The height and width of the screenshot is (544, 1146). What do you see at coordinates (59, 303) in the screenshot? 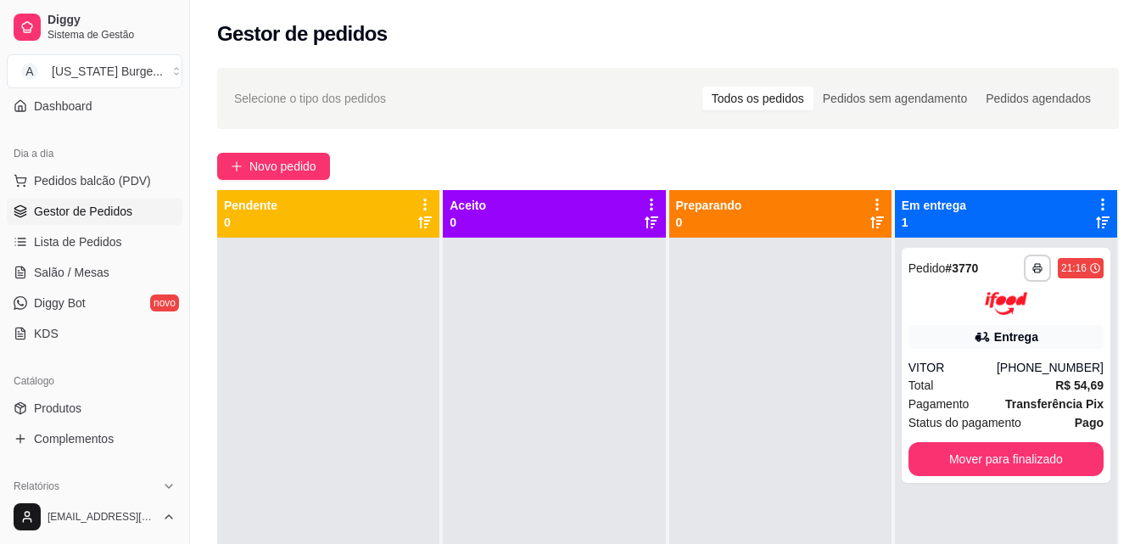
I see `span: Diggy Bot` at bounding box center [59, 303].